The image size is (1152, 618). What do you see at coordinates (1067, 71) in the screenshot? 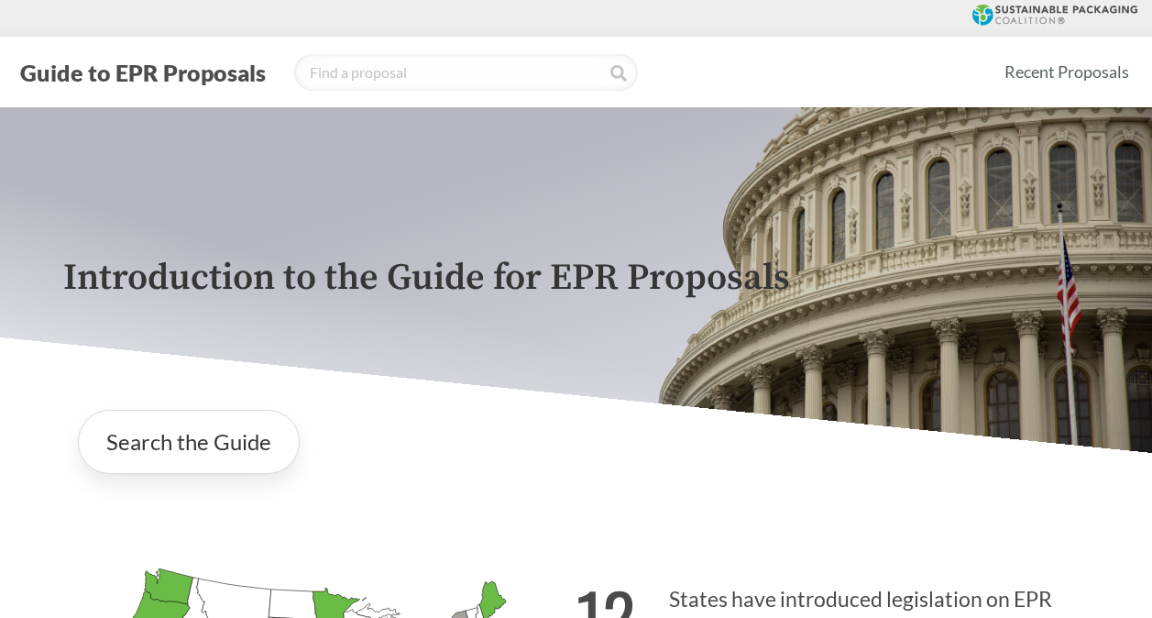
I see `a: Recent Proposals` at bounding box center [1067, 71].